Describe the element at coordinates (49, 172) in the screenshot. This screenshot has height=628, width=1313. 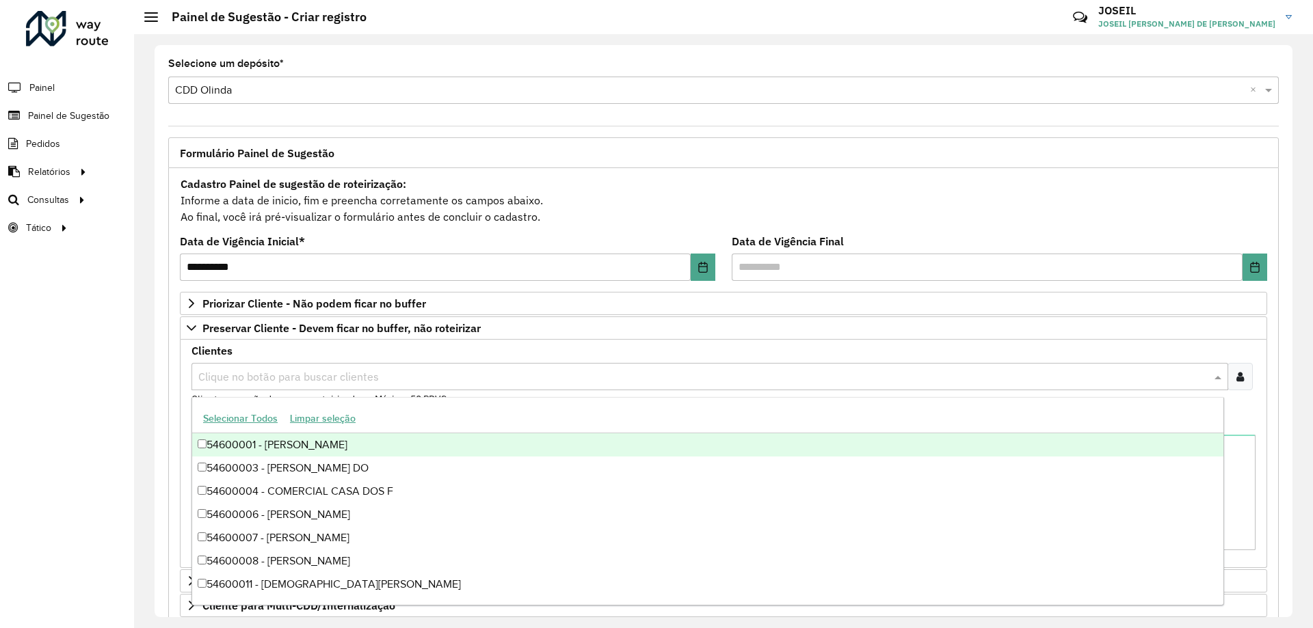
I see `span: Relatórios` at that location.